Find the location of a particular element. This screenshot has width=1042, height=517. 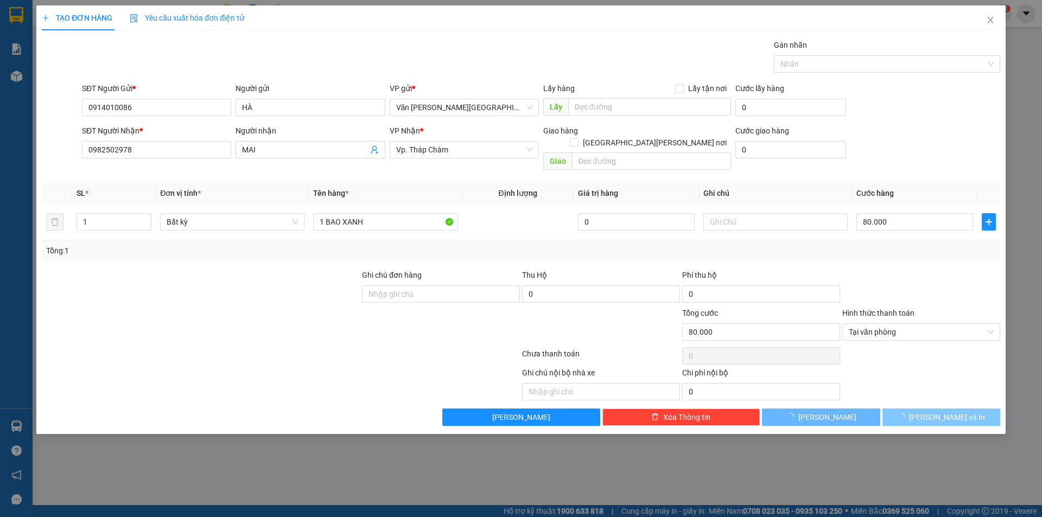

span: Giá trị hàng is located at coordinates (598, 193).